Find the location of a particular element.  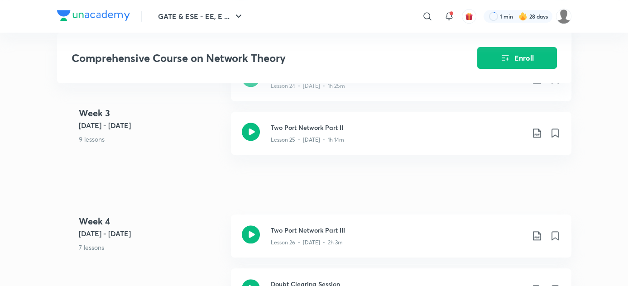

h4: Week 4 is located at coordinates (151, 222).